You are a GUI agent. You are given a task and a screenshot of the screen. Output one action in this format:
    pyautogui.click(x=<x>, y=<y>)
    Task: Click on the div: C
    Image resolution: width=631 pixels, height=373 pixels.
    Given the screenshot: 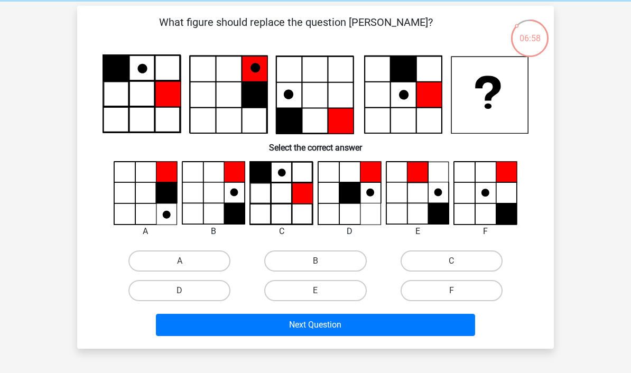 What is the action you would take?
    pyautogui.click(x=281, y=231)
    